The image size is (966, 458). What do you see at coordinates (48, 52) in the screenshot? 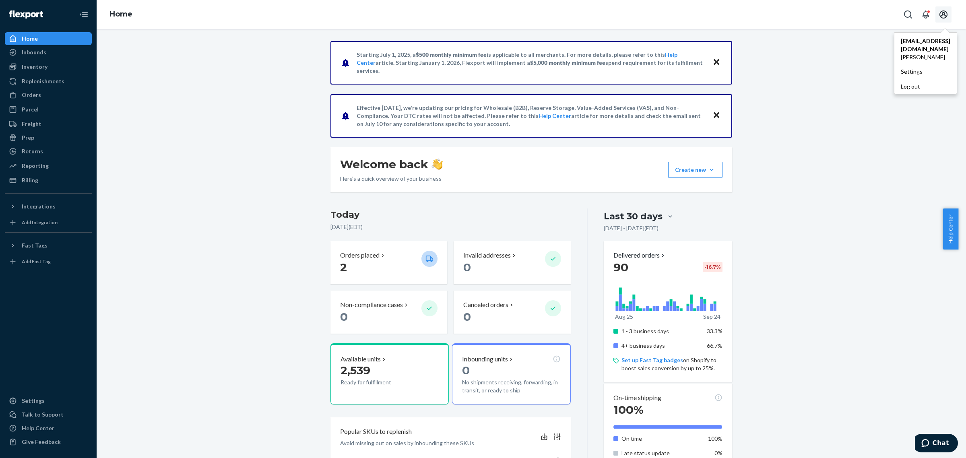
I see `a: Inbounds` at bounding box center [48, 52].